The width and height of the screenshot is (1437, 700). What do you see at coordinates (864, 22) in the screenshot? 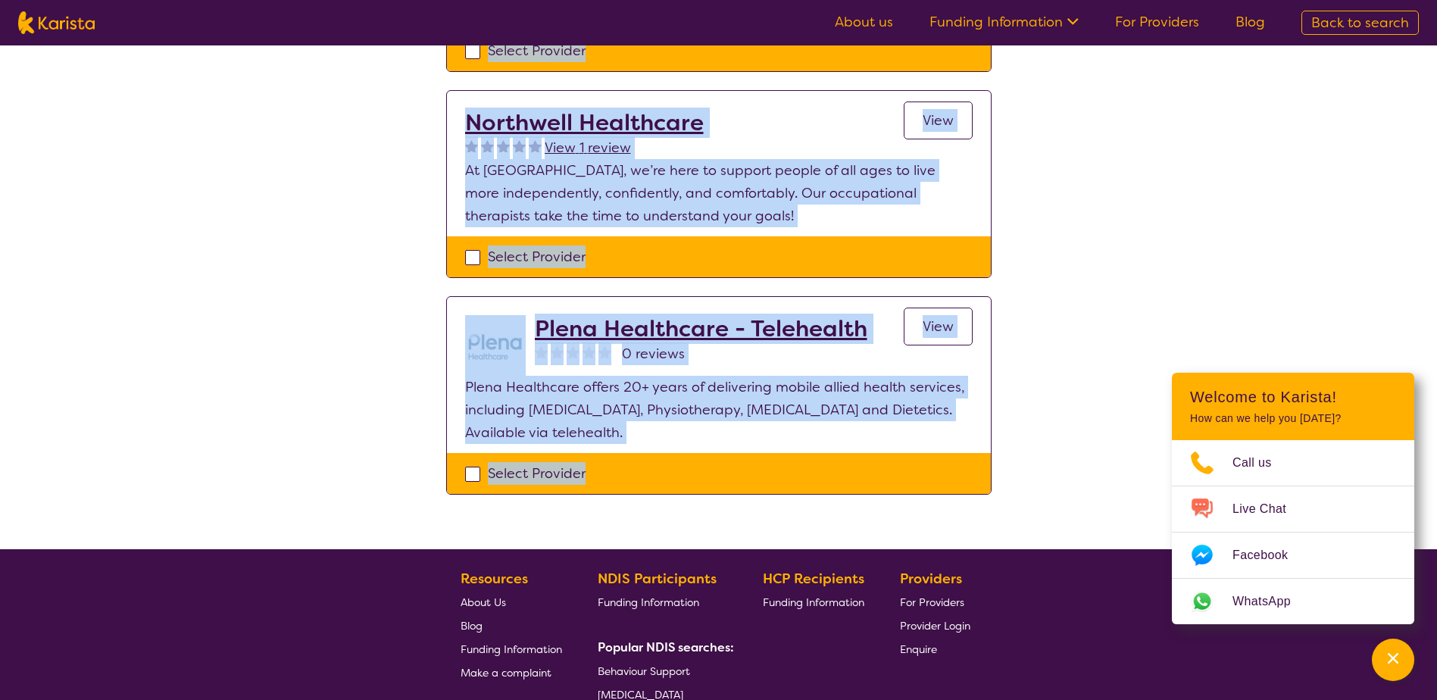
I see `a: About us` at bounding box center [864, 22].